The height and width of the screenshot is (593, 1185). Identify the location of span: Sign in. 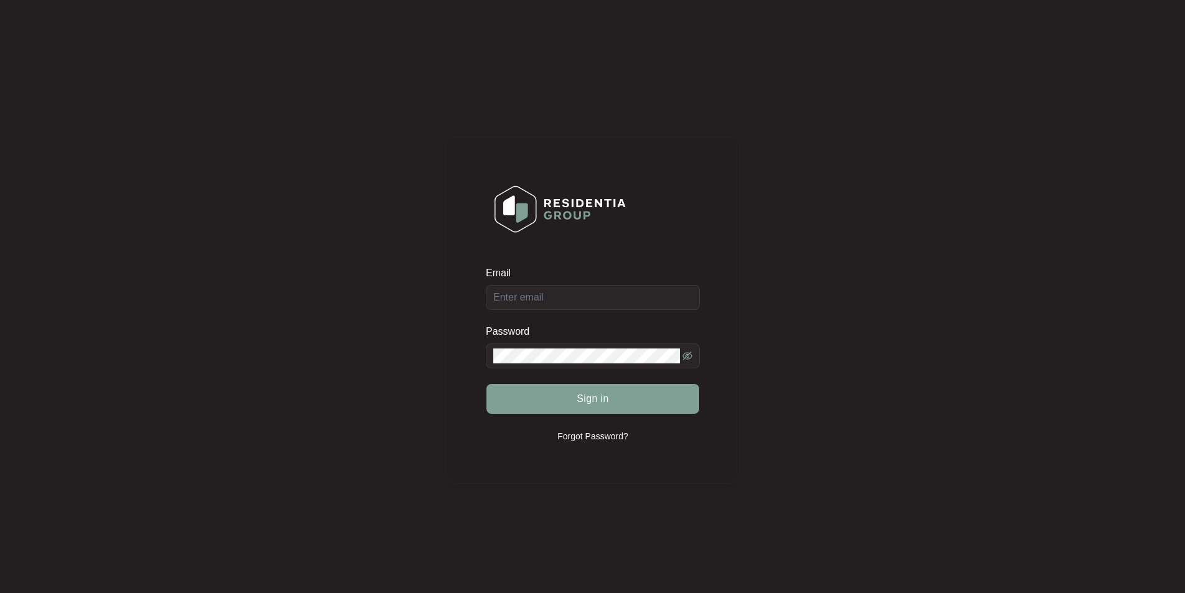
(593, 399).